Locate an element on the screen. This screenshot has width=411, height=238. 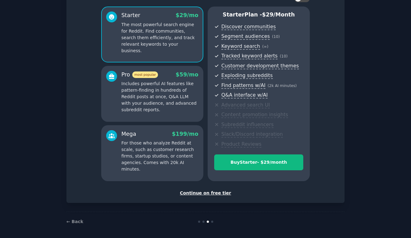
div: Buy Starter - $ 29 /month is located at coordinates (259, 162).